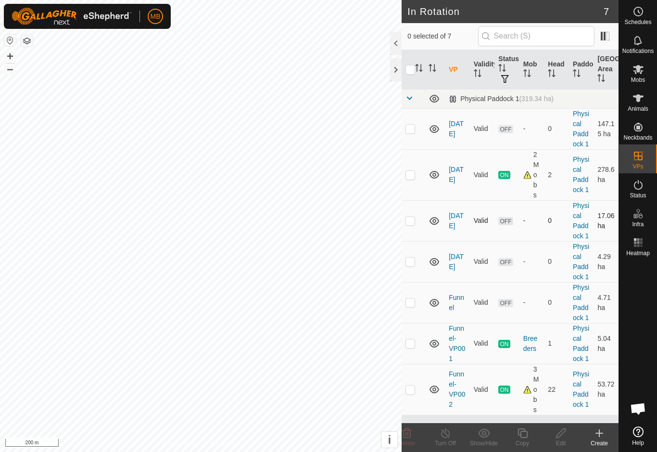 The width and height of the screenshot is (657, 452). What do you see at coordinates (606, 220) in the screenshot?
I see `td: 17.06 ha` at bounding box center [606, 220].